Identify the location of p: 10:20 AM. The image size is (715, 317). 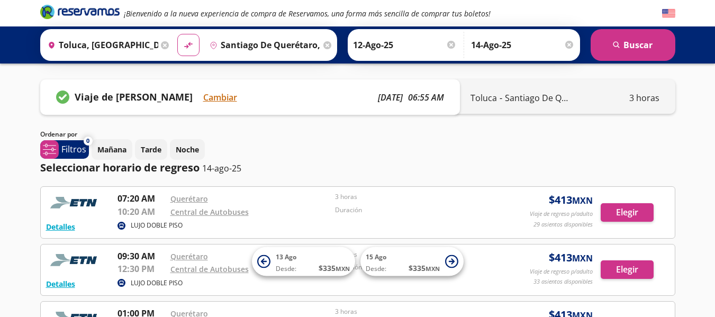
(141, 212).